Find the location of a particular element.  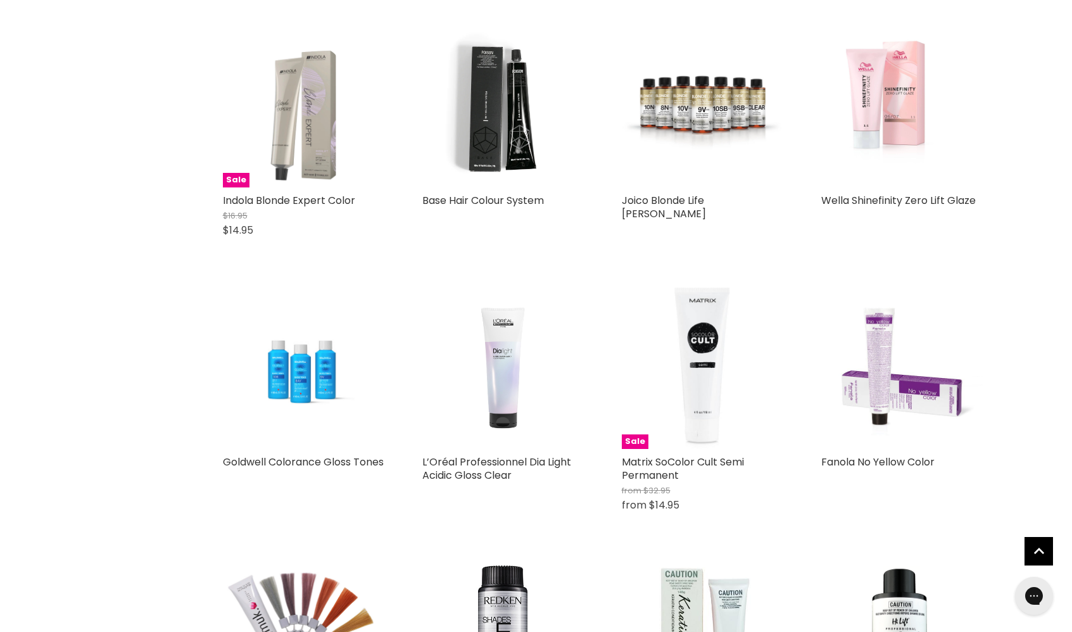

a: Joico Blonde Life Demi Gloss is located at coordinates (702, 106).